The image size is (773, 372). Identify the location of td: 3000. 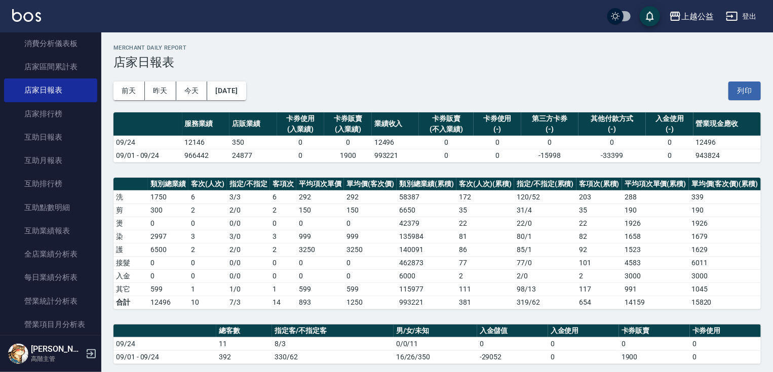
(725, 276).